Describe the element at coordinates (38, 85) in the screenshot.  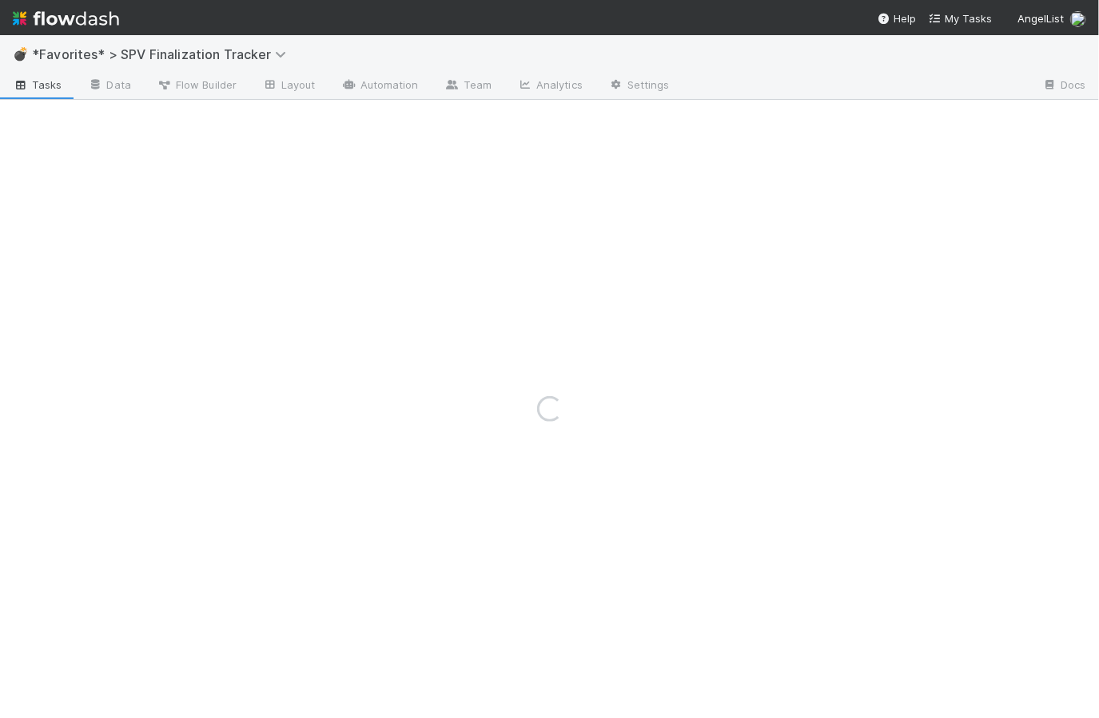
I see `span: Tasks` at that location.